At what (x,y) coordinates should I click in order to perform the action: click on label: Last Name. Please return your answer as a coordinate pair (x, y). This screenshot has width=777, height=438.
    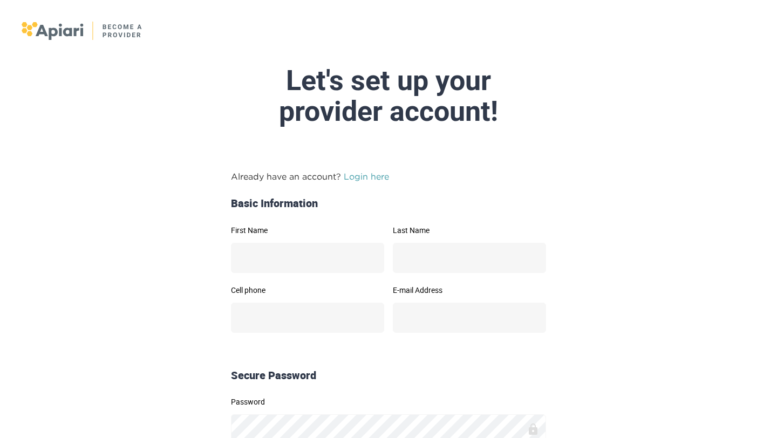
    Looking at the image, I should click on (470, 230).